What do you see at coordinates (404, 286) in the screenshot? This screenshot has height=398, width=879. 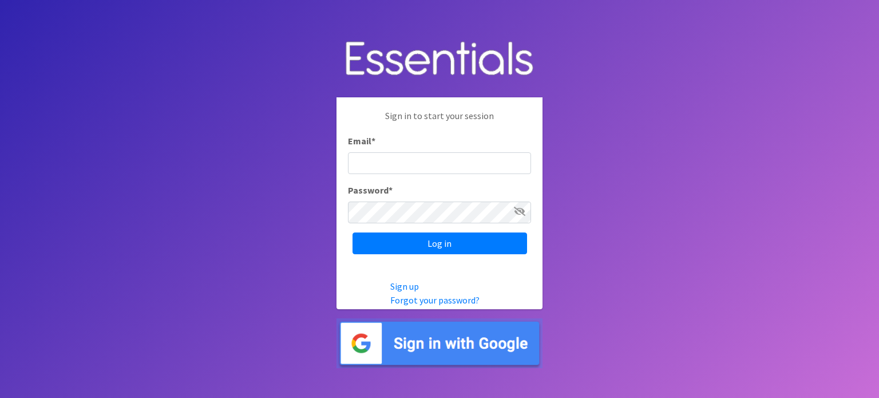 I see `a: Sign up` at bounding box center [404, 286].